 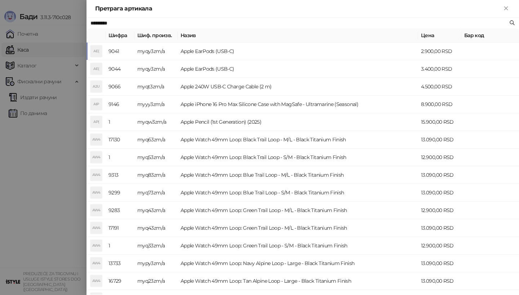 I want to click on td: 13733, so click(x=120, y=263).